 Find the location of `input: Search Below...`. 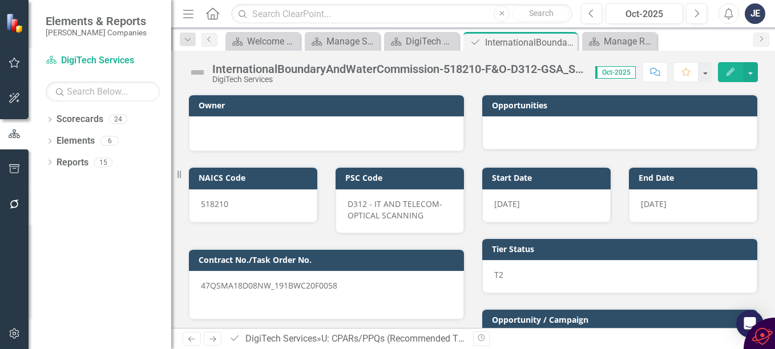

input: Search Below... is located at coordinates (103, 91).